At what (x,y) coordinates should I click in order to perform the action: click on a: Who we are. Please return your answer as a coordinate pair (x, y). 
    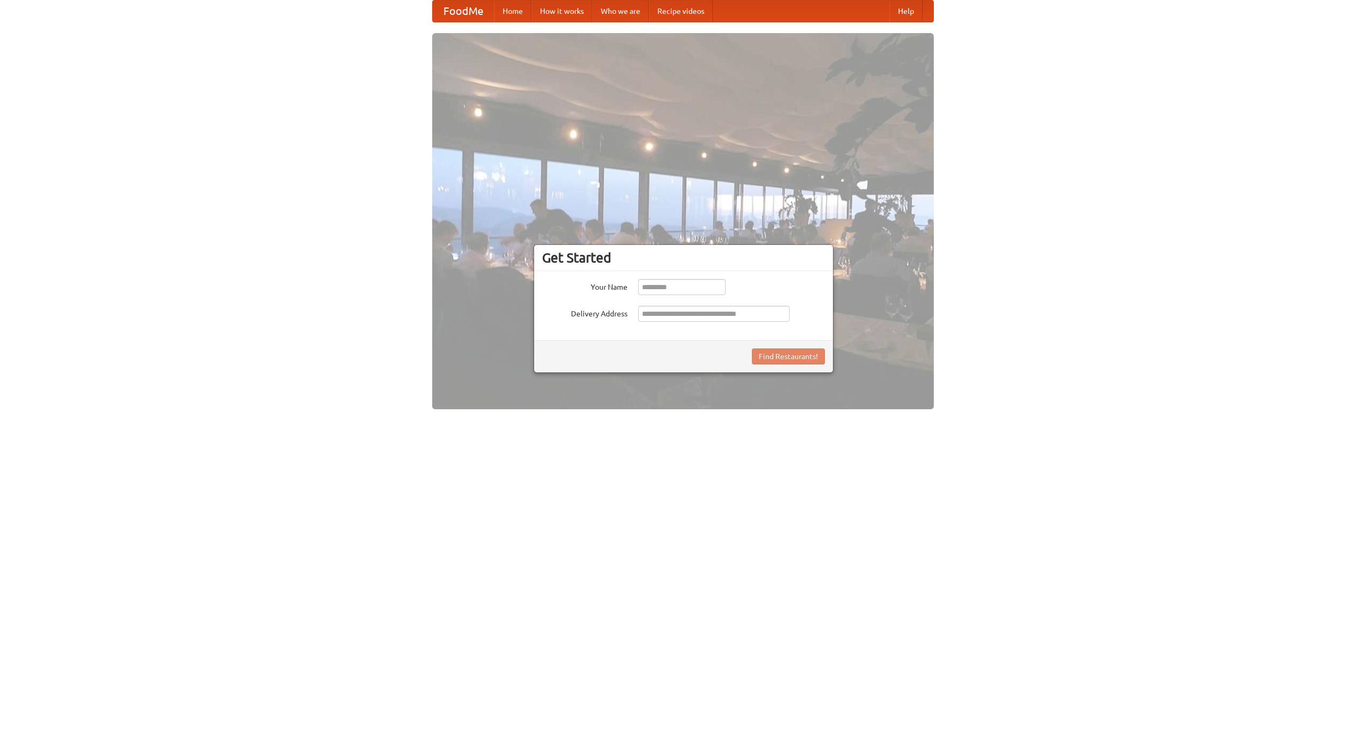
    Looking at the image, I should click on (621, 11).